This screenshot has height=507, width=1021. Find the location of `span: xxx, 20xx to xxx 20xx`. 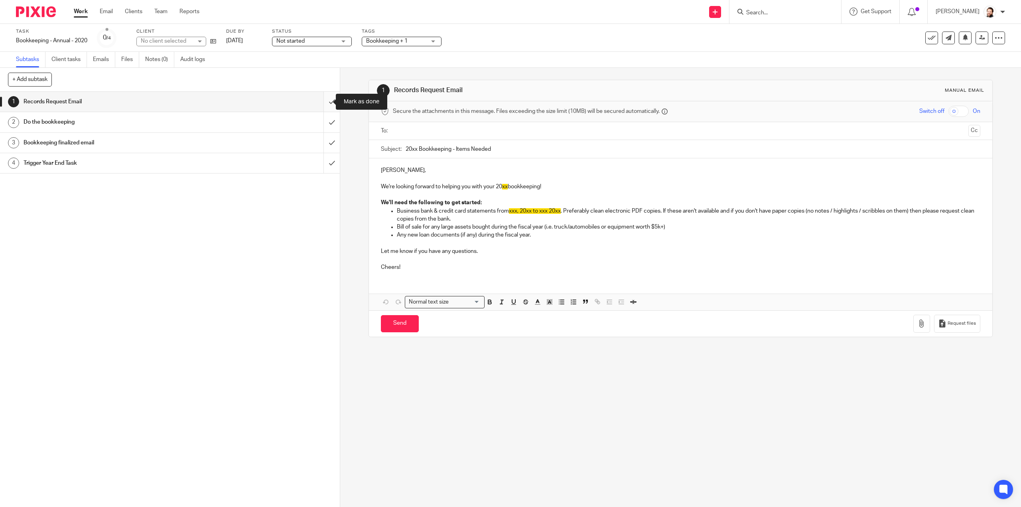

span: xxx, 20xx to xxx 20xx is located at coordinates (535, 211).